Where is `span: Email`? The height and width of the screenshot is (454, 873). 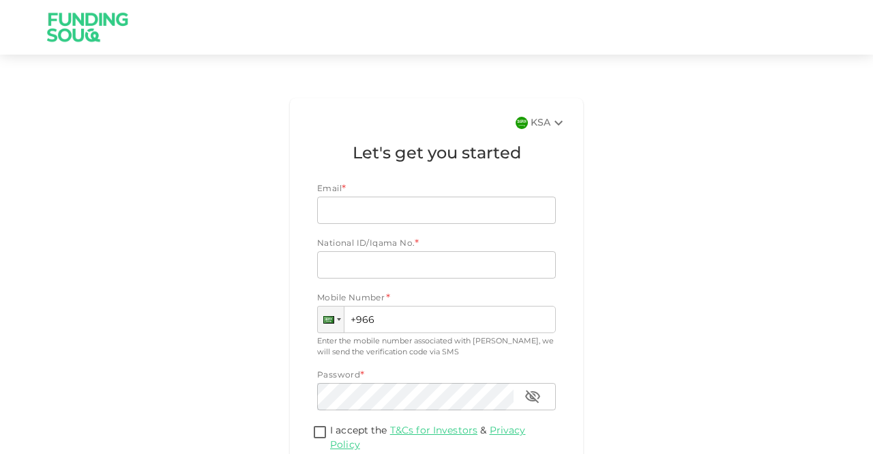
span: Email is located at coordinates (329, 189).